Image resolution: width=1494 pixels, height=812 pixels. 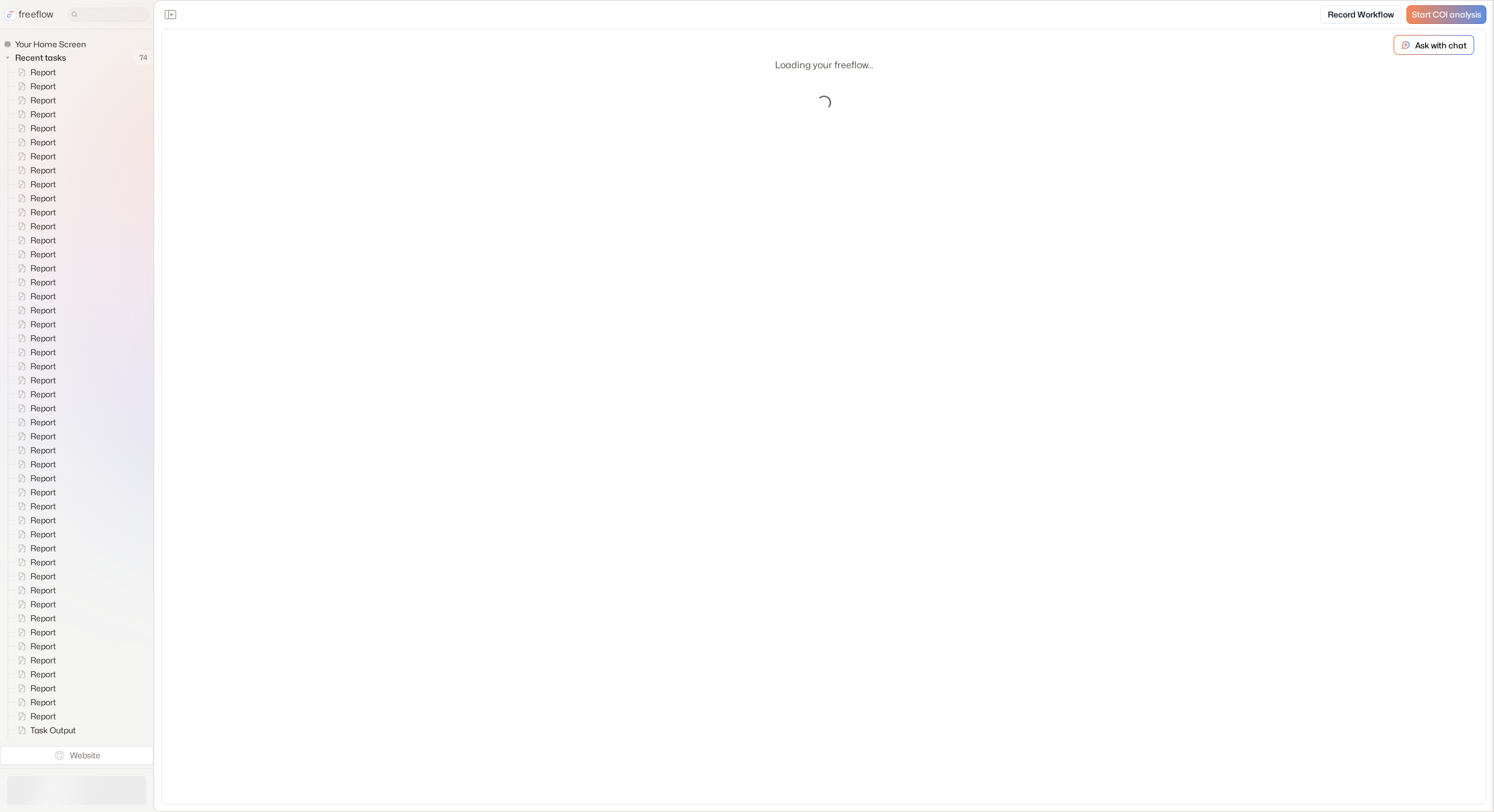 I want to click on span: Recent tasks, so click(x=40, y=58).